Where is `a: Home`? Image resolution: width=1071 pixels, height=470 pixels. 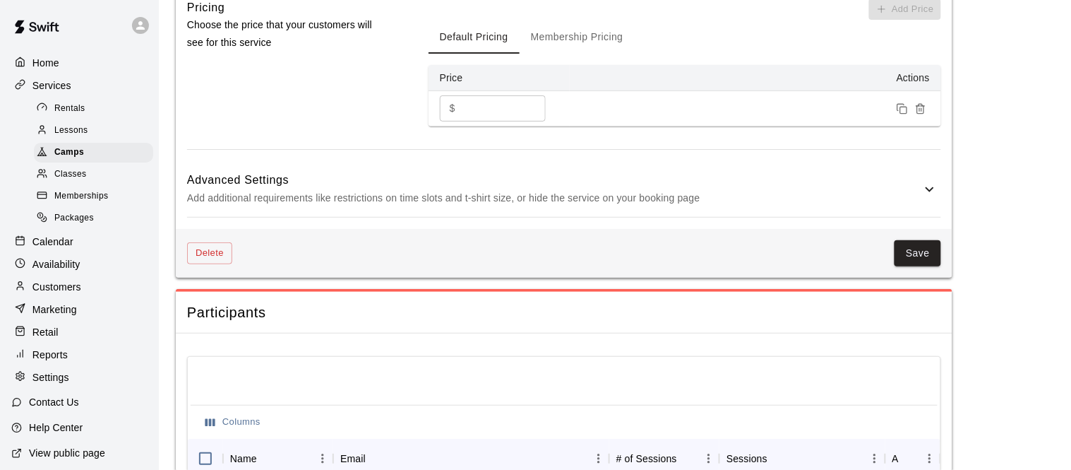
a: Home is located at coordinates (79, 63).